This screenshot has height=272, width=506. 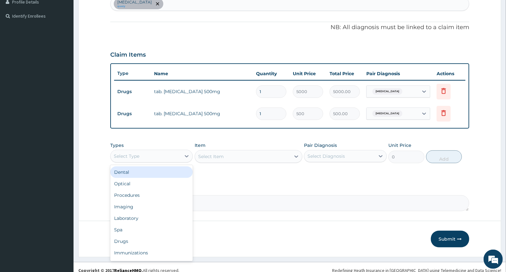 What do you see at coordinates (152, 206) in the screenshot?
I see `div: Imaging` at bounding box center [152, 206].